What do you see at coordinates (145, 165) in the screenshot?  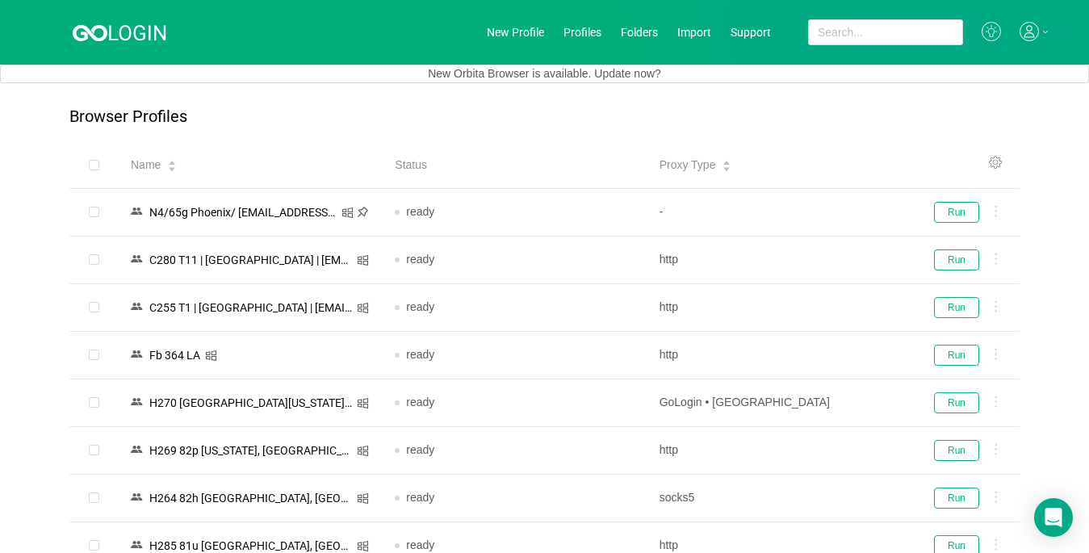 I see `span: Name` at bounding box center [145, 165].